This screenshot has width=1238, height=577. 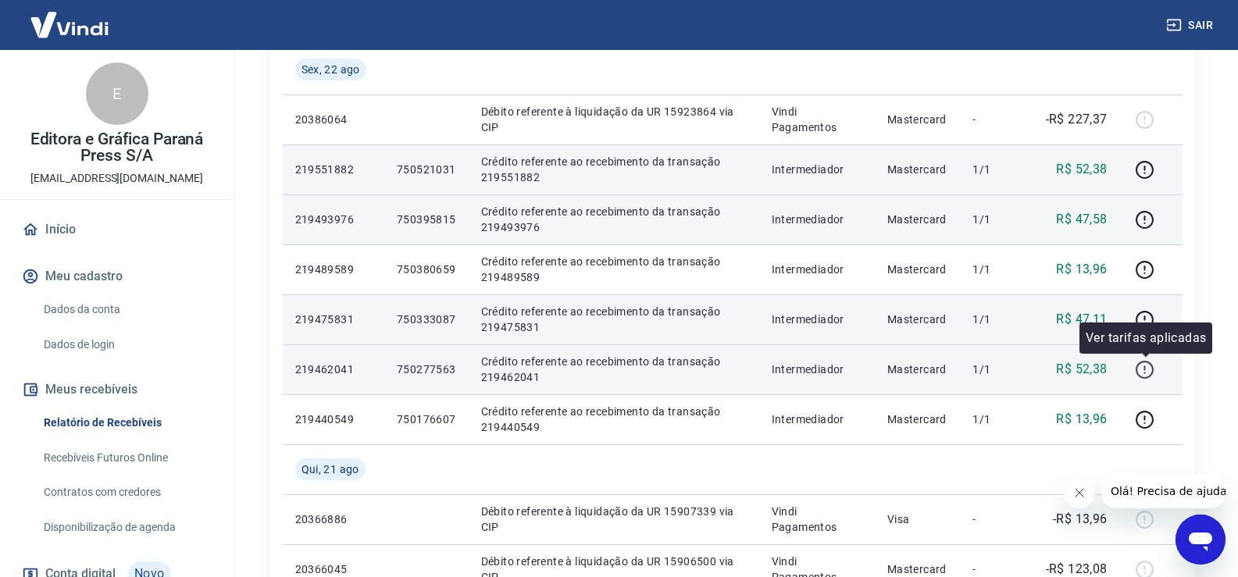 What do you see at coordinates (427, 370) in the screenshot?
I see `p: 750277563` at bounding box center [427, 370].